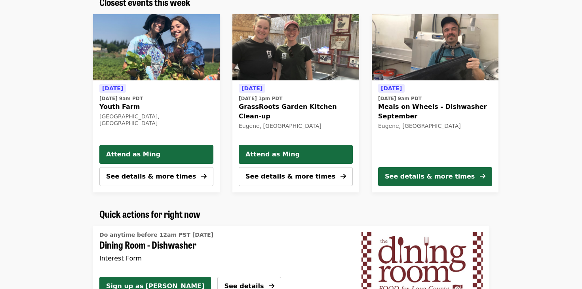 Image resolution: width=582 pixels, height=289 pixels. I want to click on span: Interest Form, so click(120, 258).